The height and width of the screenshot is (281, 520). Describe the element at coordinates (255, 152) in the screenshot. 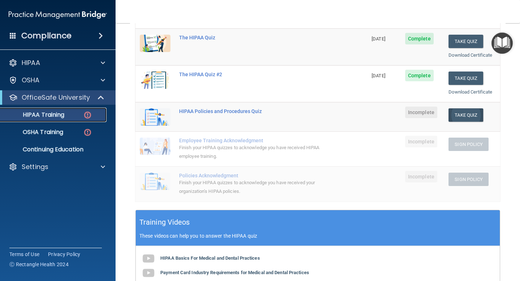

I see `div: Finish your HIPAA quizzes to acknowledge you have received HIPAA employee training.` at that location.